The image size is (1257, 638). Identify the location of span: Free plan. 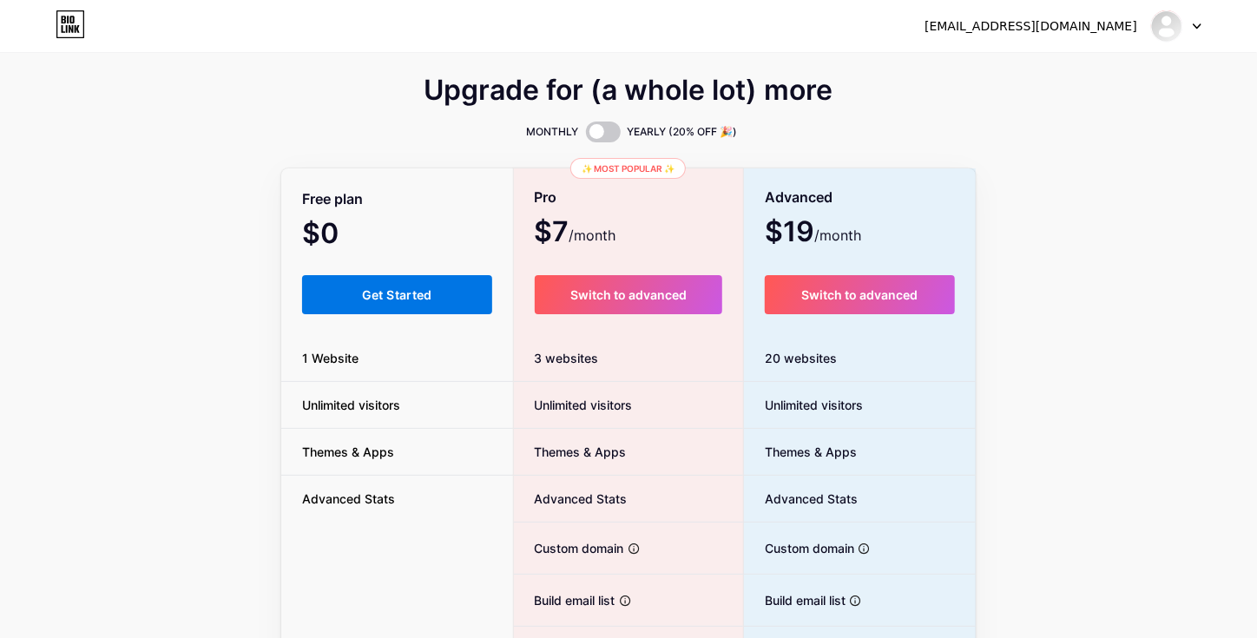
(332, 199).